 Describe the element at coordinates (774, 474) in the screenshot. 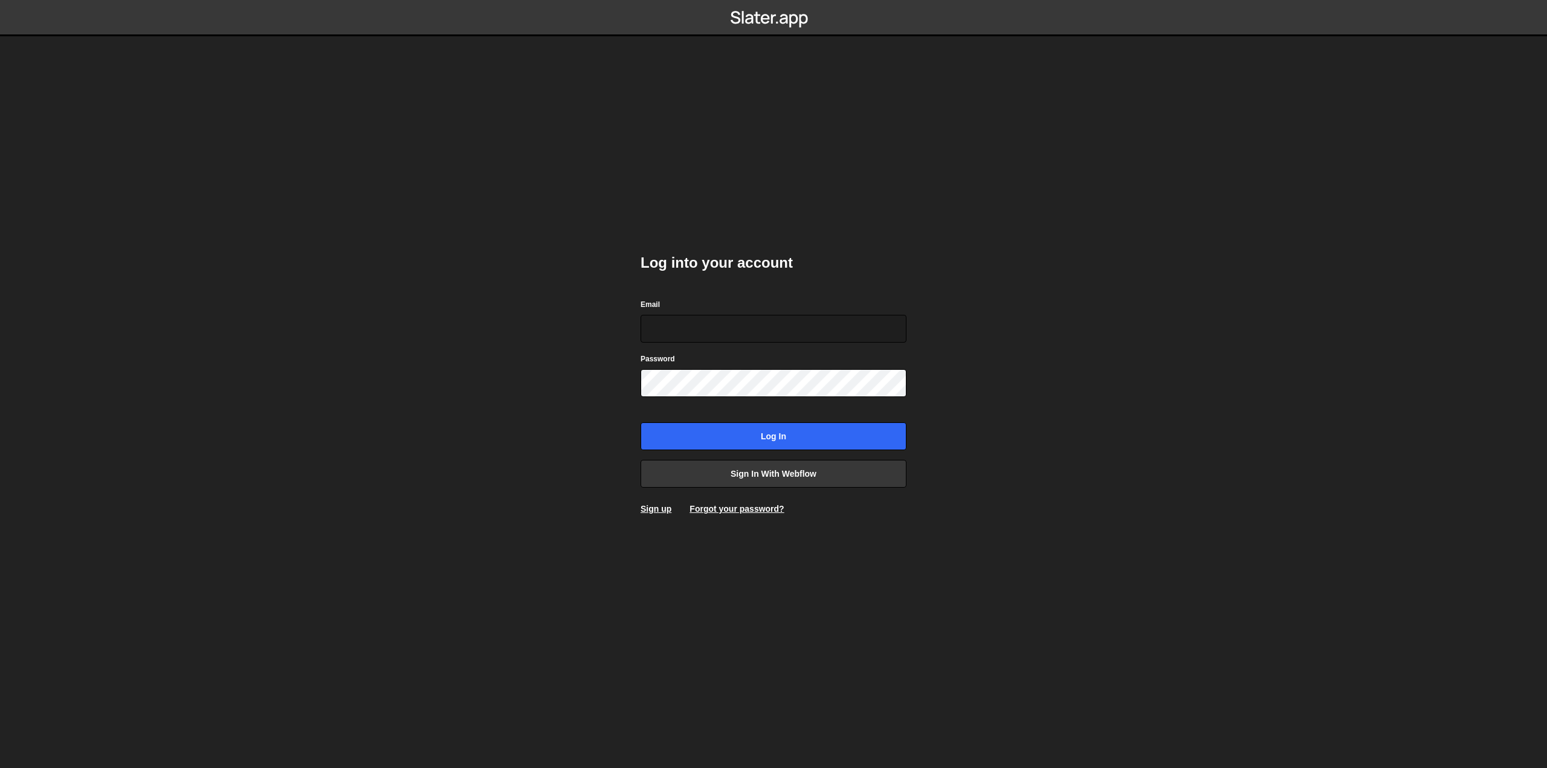

I see `a: Sign in with Webflow` at that location.